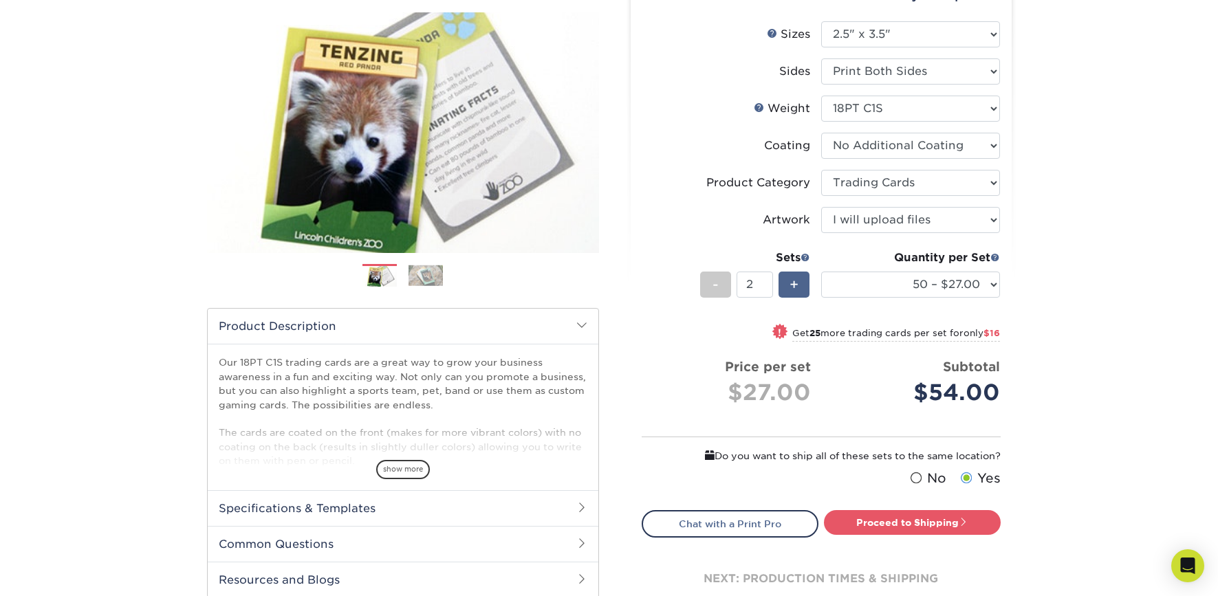 The image size is (1218, 596). Describe the element at coordinates (730, 524) in the screenshot. I see `a: Chat with a Print Pro` at that location.